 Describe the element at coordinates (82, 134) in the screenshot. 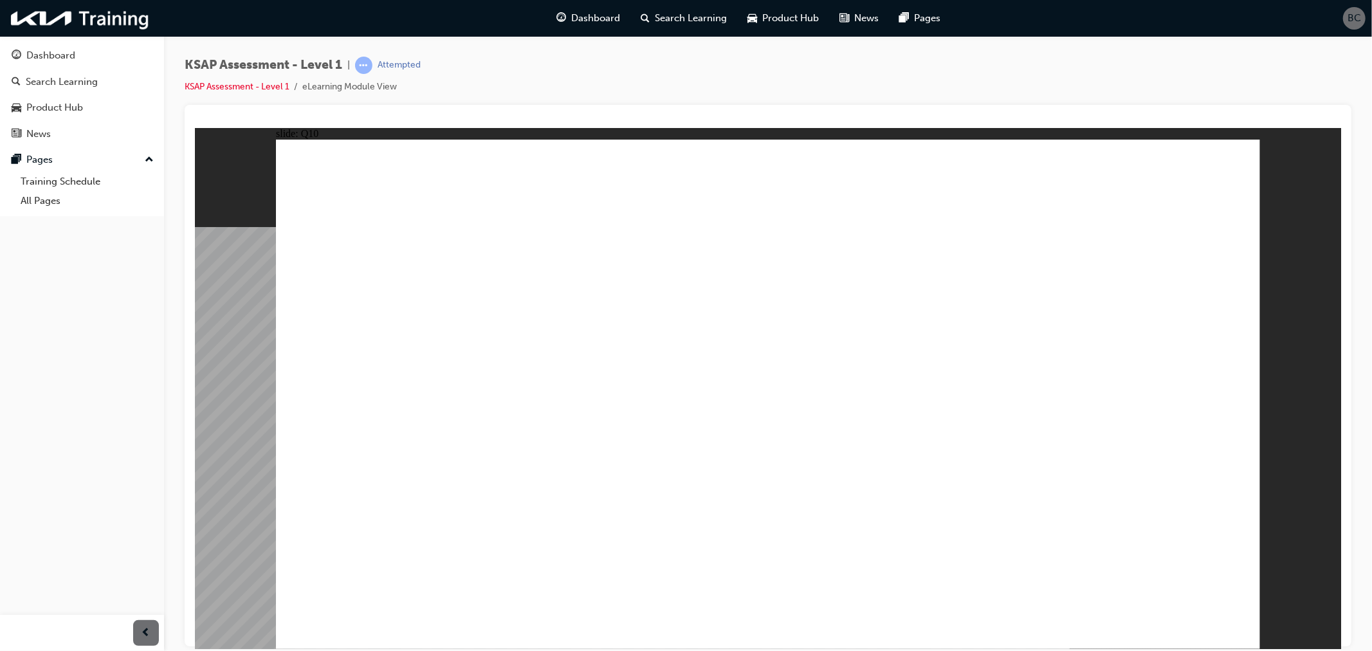

I see `a: News` at that location.